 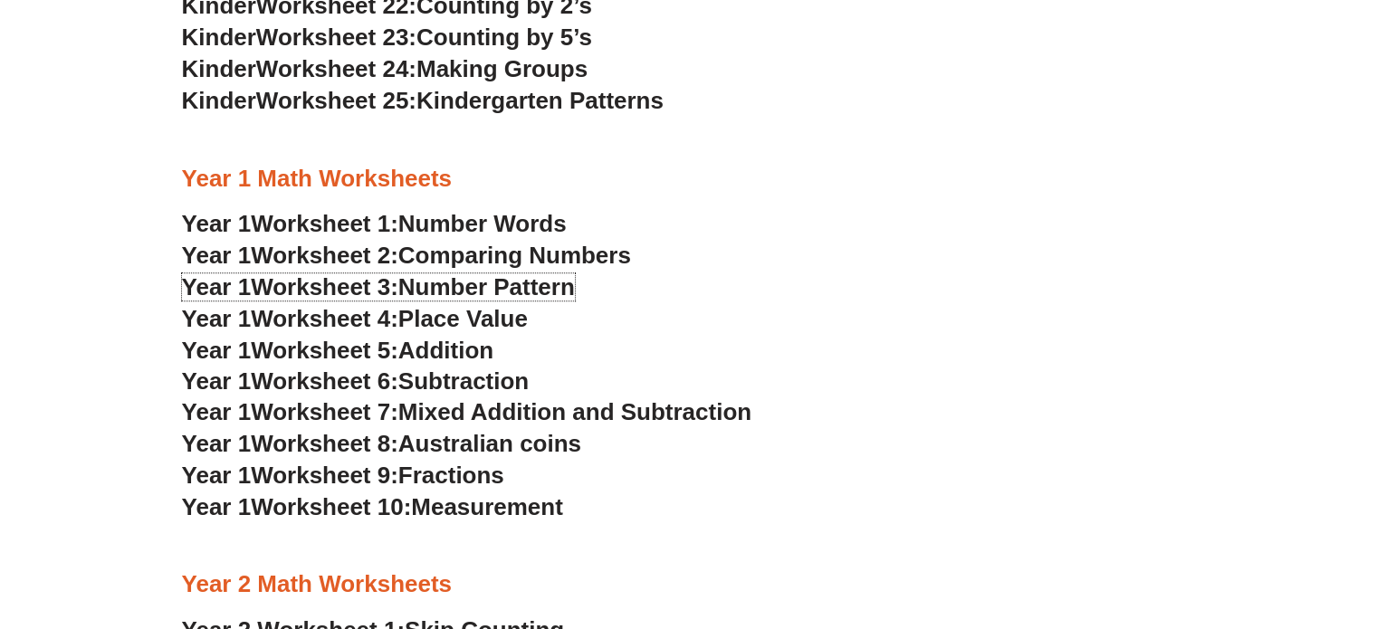 What do you see at coordinates (343, 475) in the screenshot?
I see `a: Year 1Worksheet 9:Fractions` at bounding box center [343, 475].